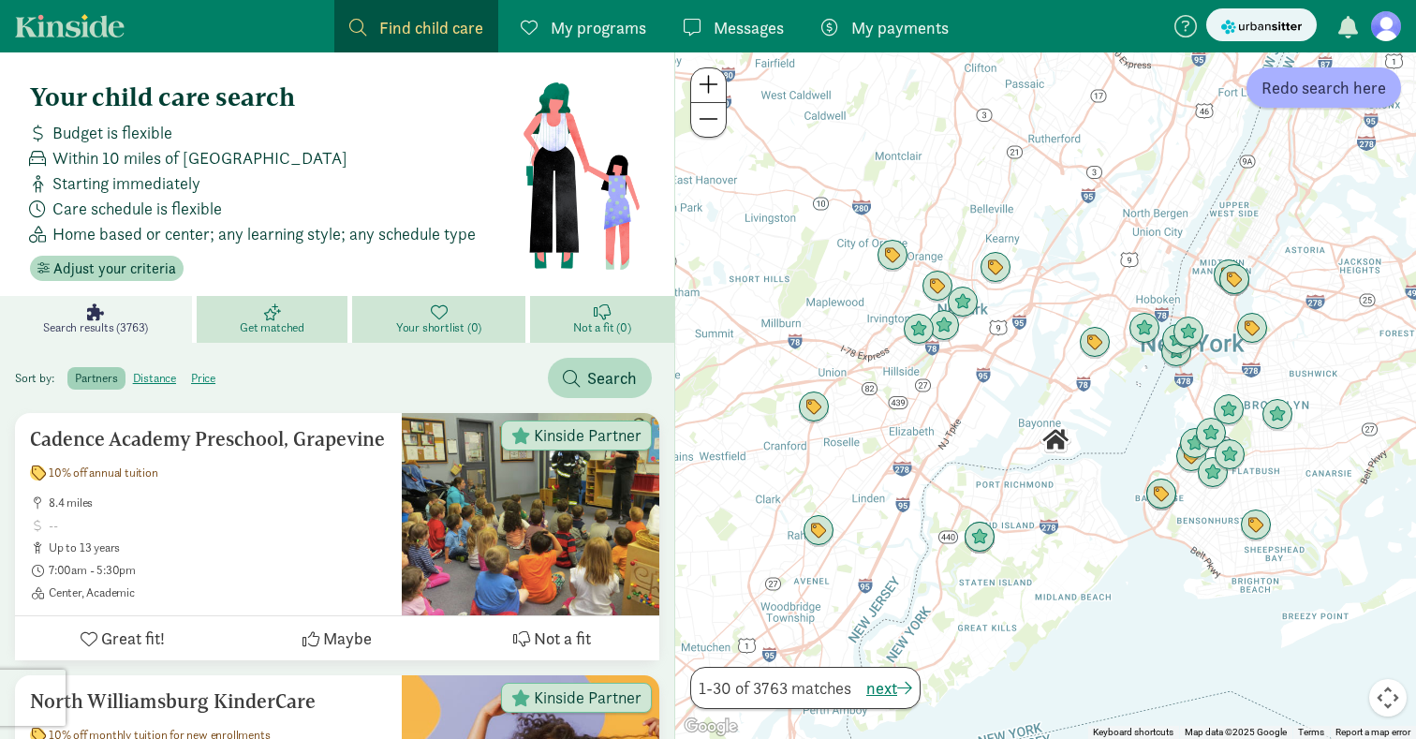  What do you see at coordinates (889, 688) in the screenshot?
I see `button: next` at bounding box center [889, 688].